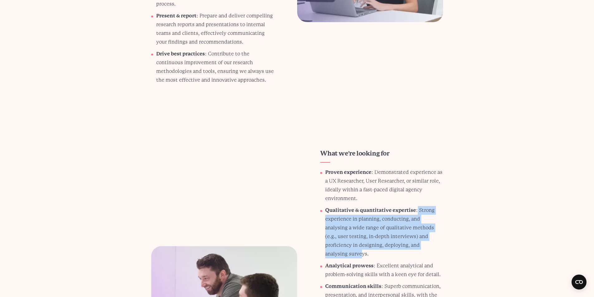 This screenshot has width=594, height=297. What do you see at coordinates (384, 232) in the screenshot?
I see `p: : Strong experience in planning, conducting, and analysing a wide range of qualitative methods (e...` at bounding box center [384, 232].